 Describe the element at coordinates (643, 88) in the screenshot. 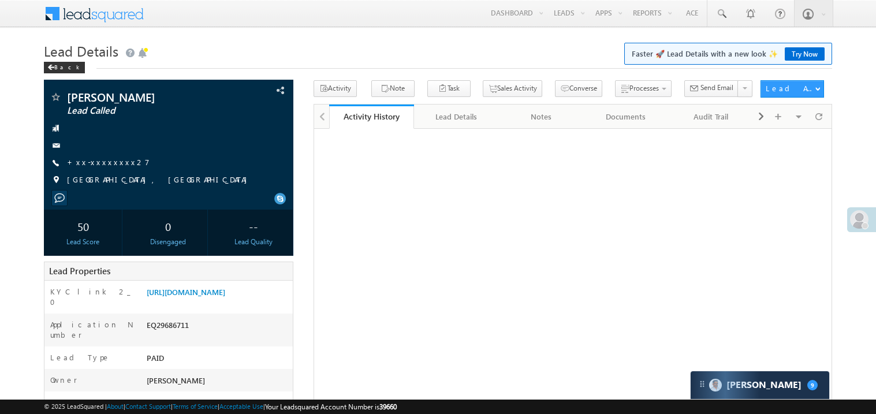

I see `button: Processes` at that location.